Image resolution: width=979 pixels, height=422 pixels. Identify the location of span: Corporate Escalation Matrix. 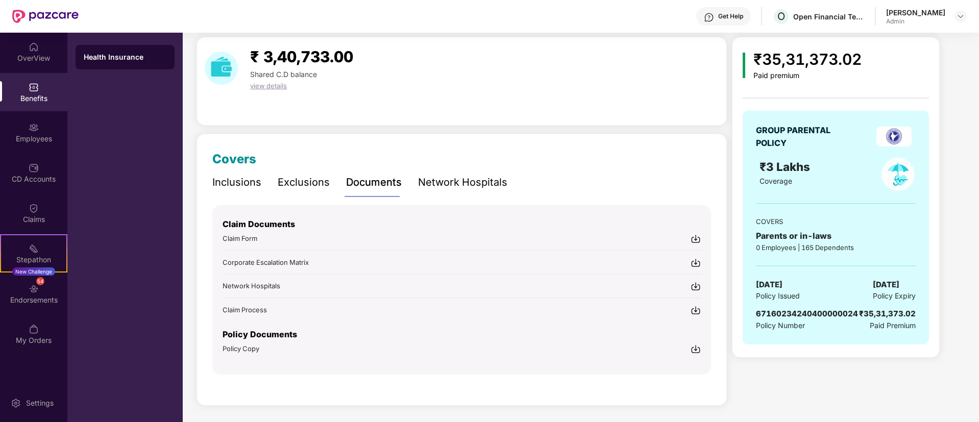
(265, 262).